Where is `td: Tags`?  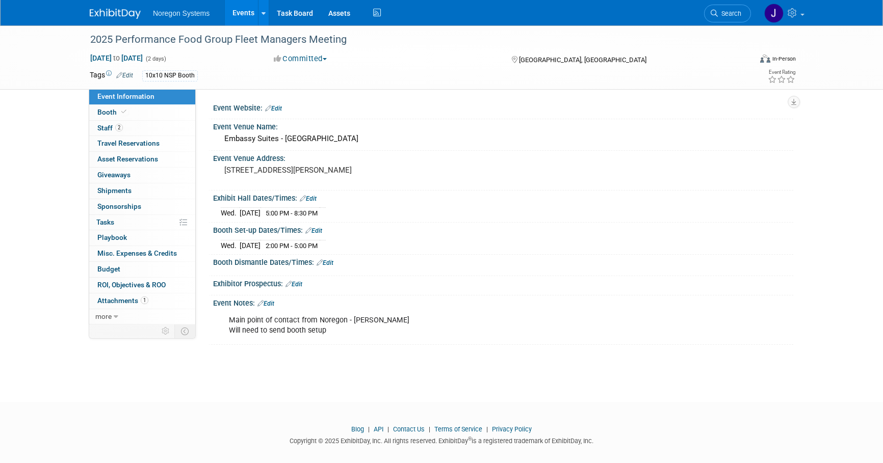 td: Tags is located at coordinates (111, 75).